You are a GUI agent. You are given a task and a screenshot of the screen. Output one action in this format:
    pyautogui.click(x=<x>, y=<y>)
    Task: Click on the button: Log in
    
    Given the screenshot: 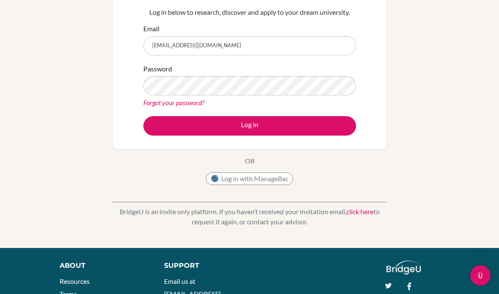 What is the action you would take?
    pyautogui.click(x=249, y=126)
    